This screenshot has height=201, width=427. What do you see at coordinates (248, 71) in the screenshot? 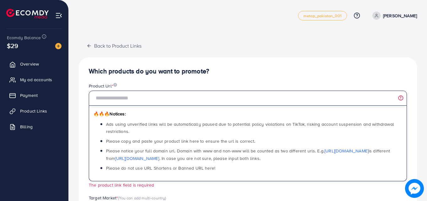
I see `h4: Which products do you want to promote?` at bounding box center [248, 71].